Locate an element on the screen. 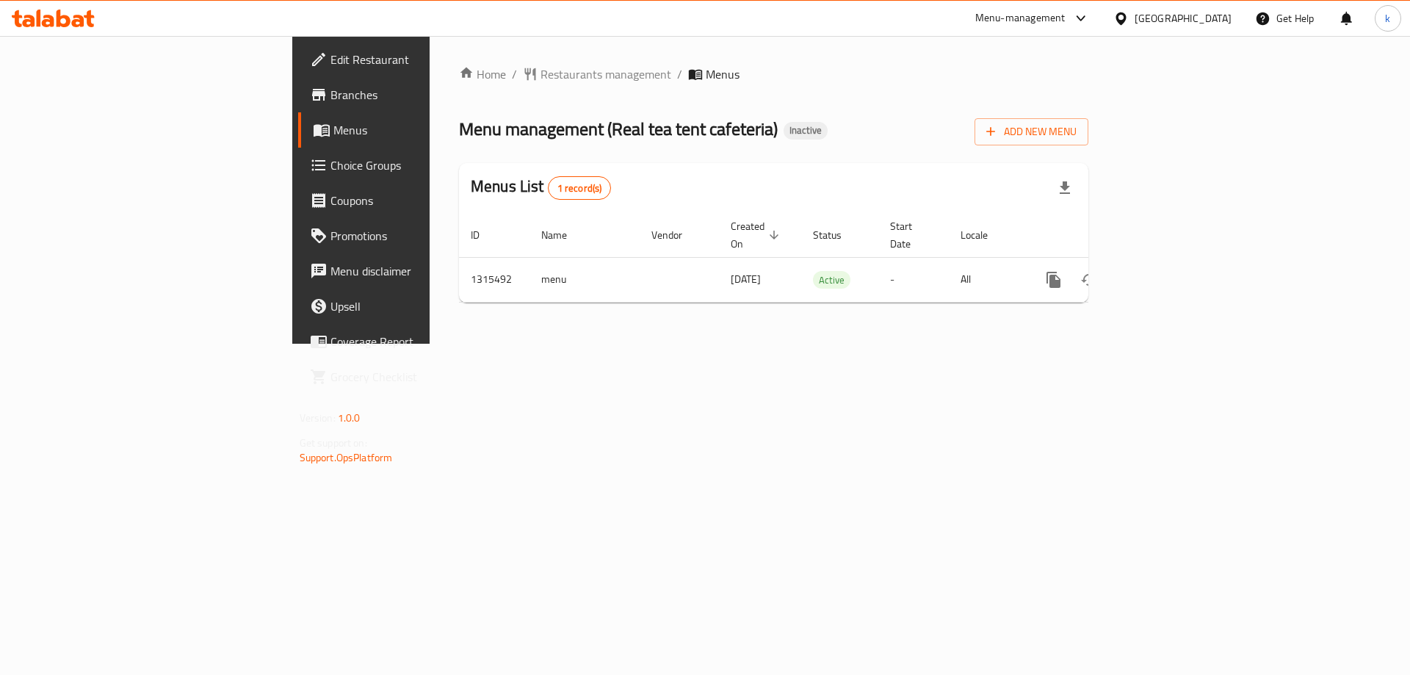 Image resolution: width=1410 pixels, height=675 pixels. a: Grocery Checklist is located at coordinates (413, 377).